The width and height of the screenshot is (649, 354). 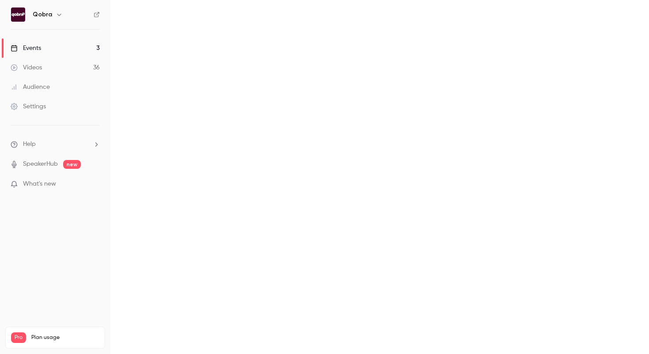 I want to click on a: SpeakerHub, so click(x=40, y=164).